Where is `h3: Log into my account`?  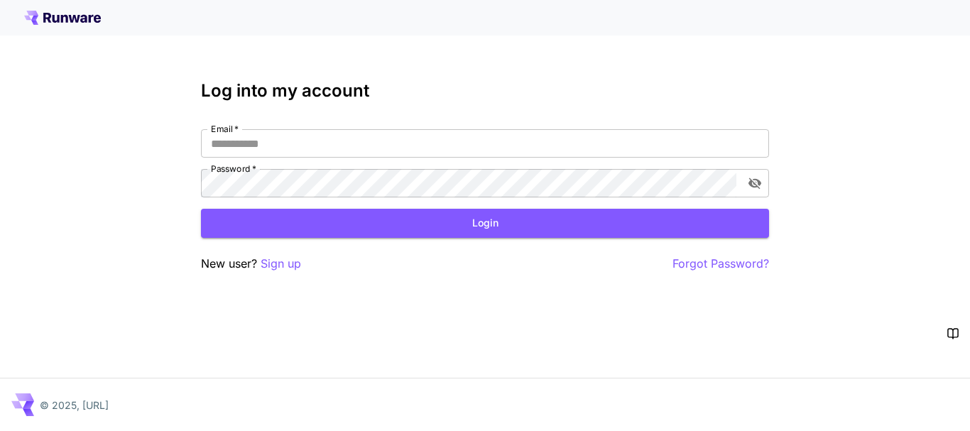
h3: Log into my account is located at coordinates (485, 91).